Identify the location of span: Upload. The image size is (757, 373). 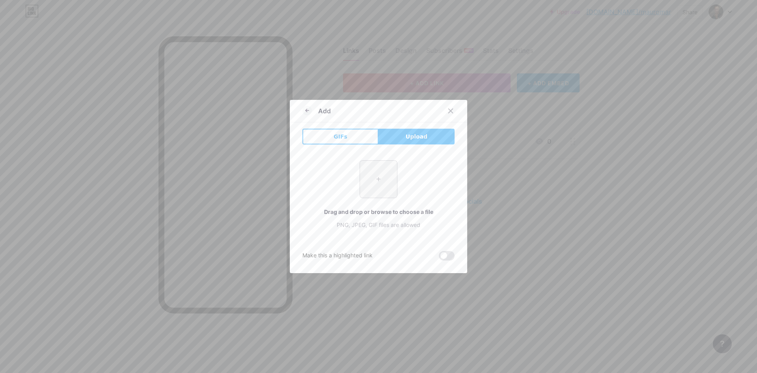
(416, 136).